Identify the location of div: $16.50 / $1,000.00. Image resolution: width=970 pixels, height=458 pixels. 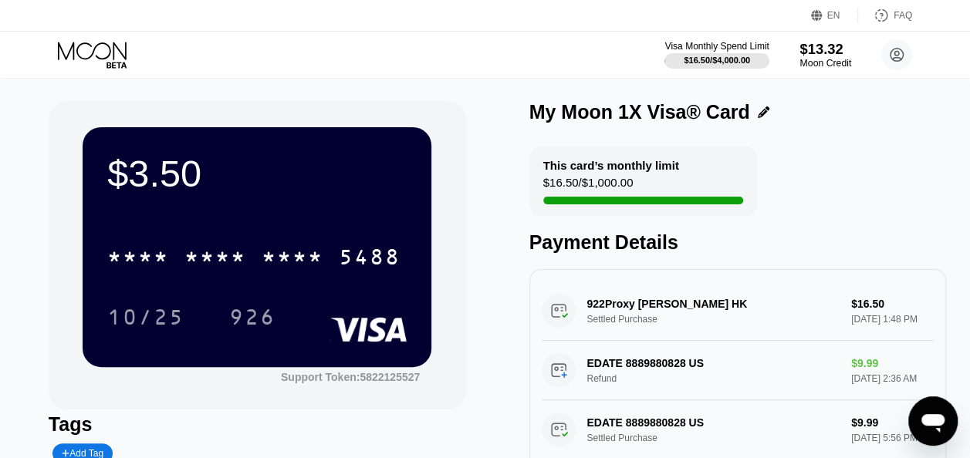
(588, 186).